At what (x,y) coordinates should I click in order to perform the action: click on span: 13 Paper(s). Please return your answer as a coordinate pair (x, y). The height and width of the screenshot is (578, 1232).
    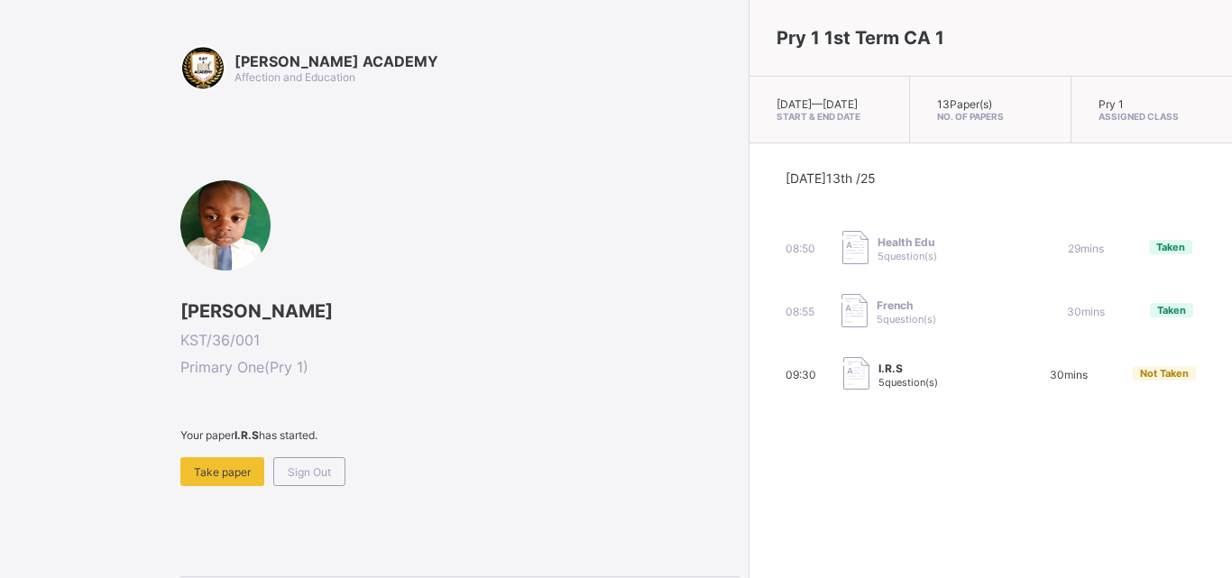
    Looking at the image, I should click on (964, 104).